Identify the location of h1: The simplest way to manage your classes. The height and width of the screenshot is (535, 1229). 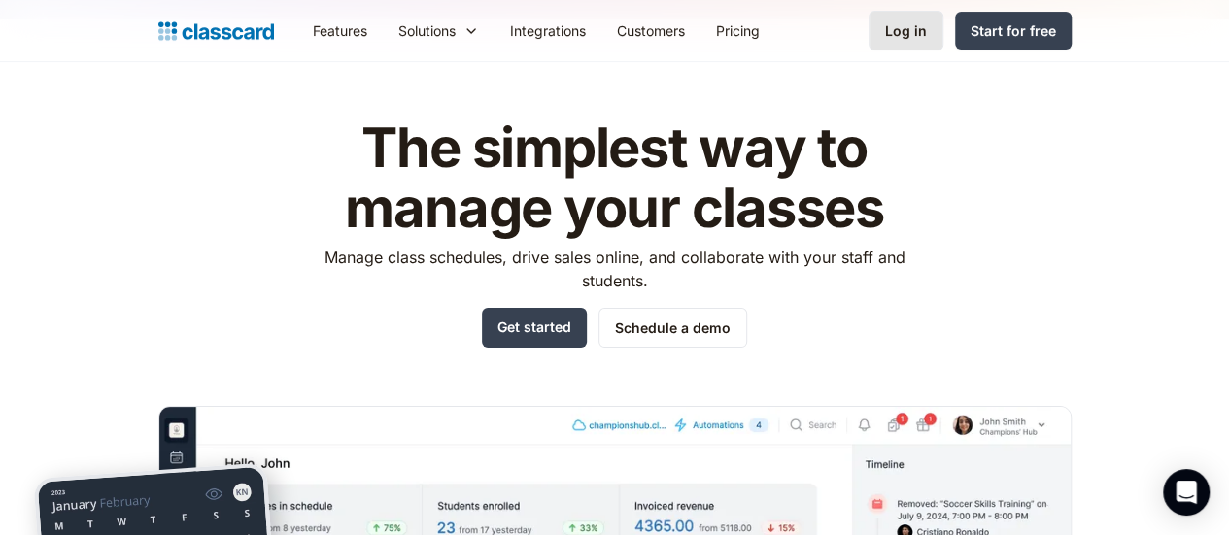
(614, 178).